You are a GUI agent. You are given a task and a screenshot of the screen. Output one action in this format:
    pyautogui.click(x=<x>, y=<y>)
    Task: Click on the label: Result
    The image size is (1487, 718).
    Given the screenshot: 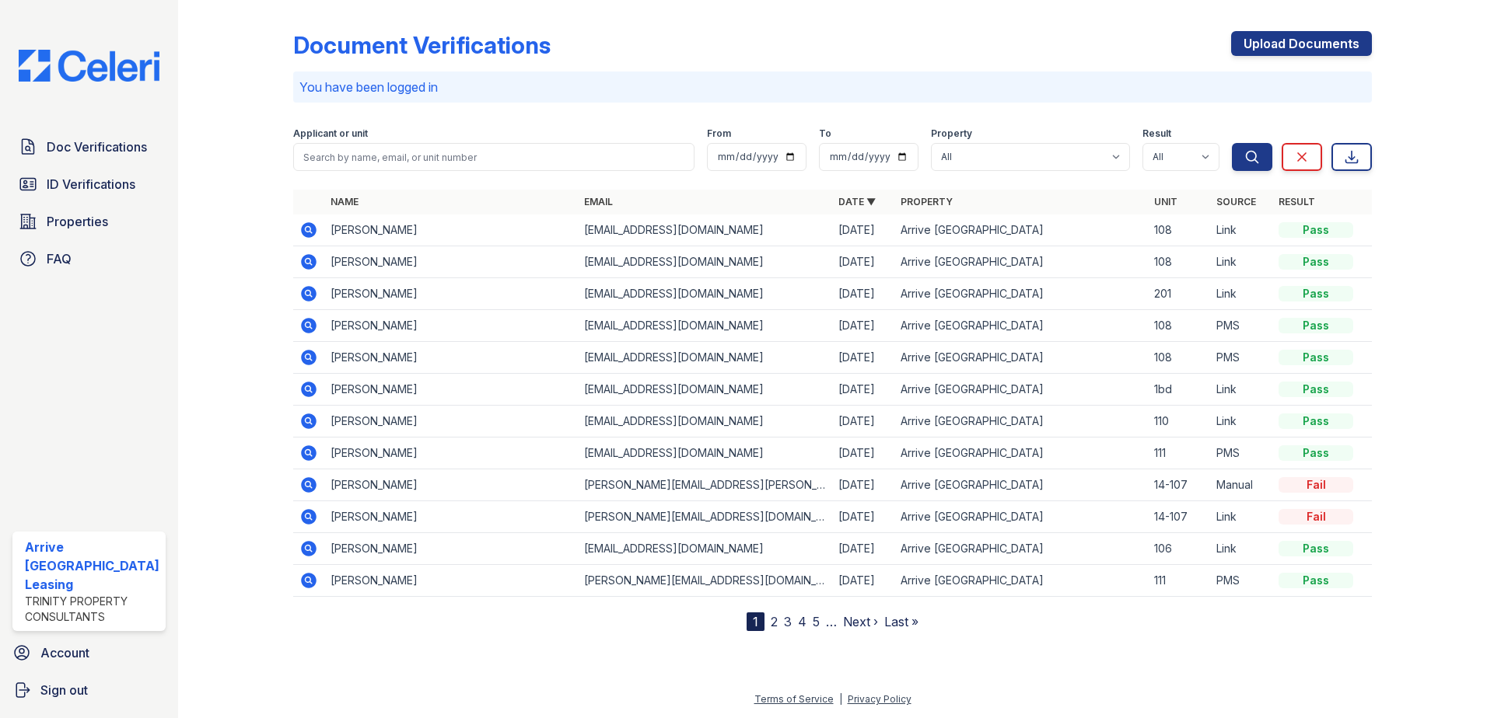 What is the action you would take?
    pyautogui.click(x=1156, y=134)
    